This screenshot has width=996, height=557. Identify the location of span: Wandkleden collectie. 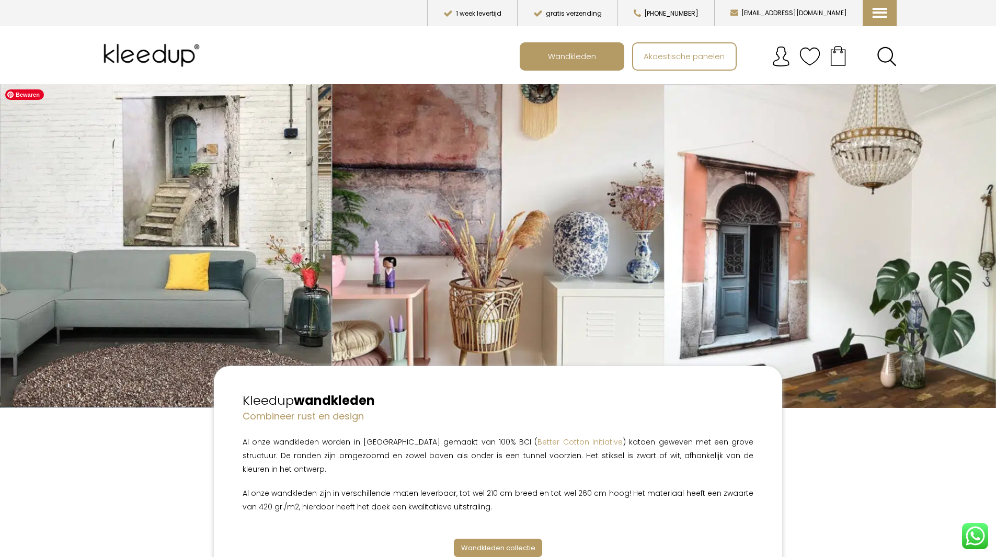
(498, 548).